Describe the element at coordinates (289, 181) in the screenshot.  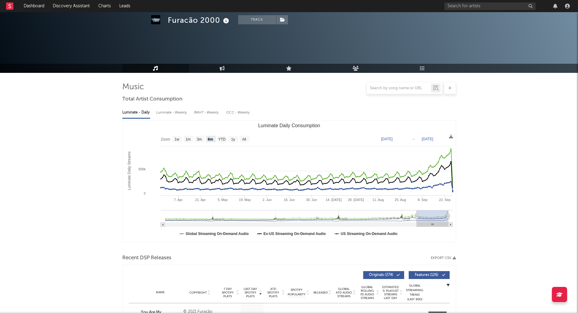
I see `svg: Luminate Daily Consumption` at that location.